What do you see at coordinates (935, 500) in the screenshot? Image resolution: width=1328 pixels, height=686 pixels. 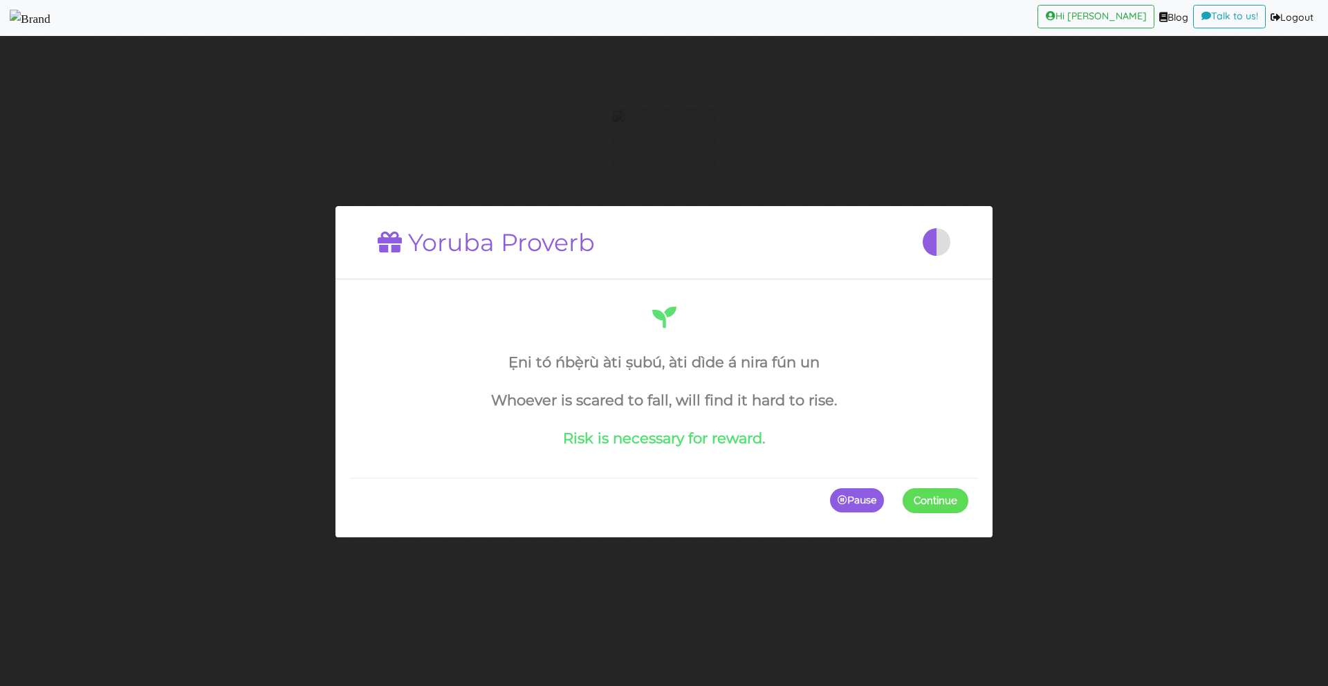 I see `span: Continue` at bounding box center [935, 500].